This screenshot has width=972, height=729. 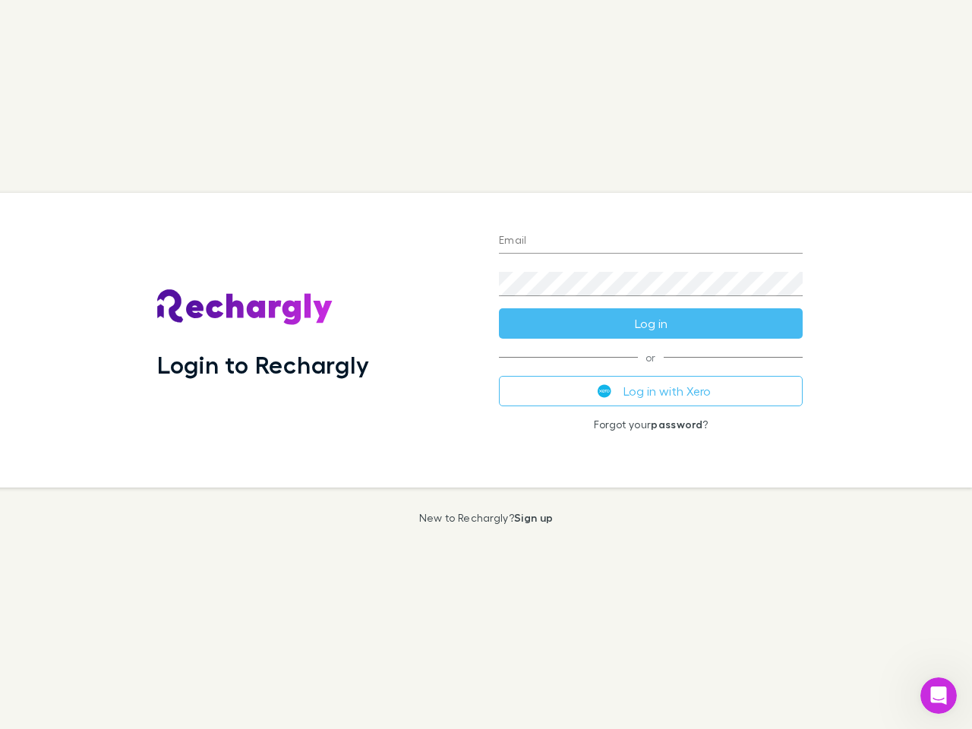 I want to click on img: Rechargly's Logo, so click(x=245, y=308).